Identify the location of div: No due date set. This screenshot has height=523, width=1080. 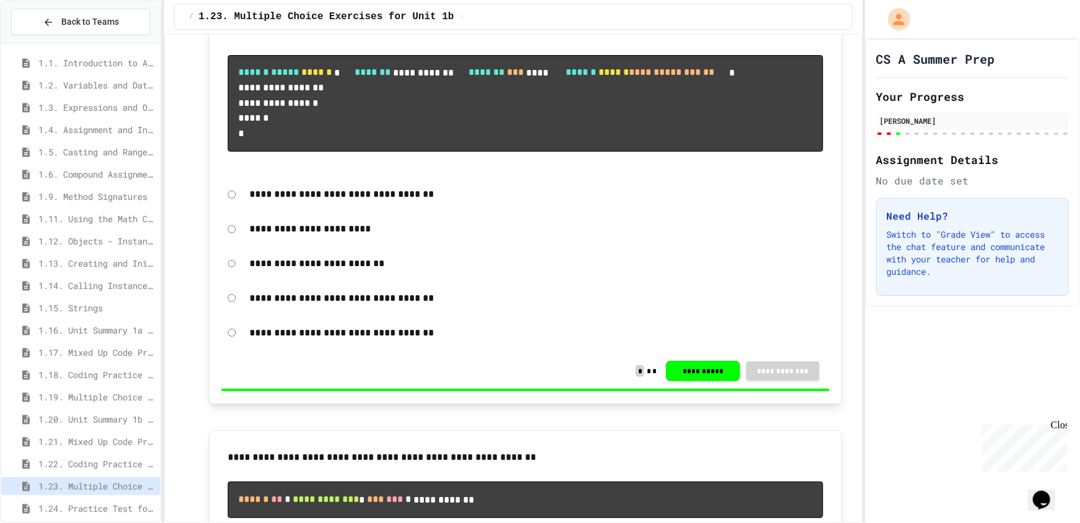
(972, 181).